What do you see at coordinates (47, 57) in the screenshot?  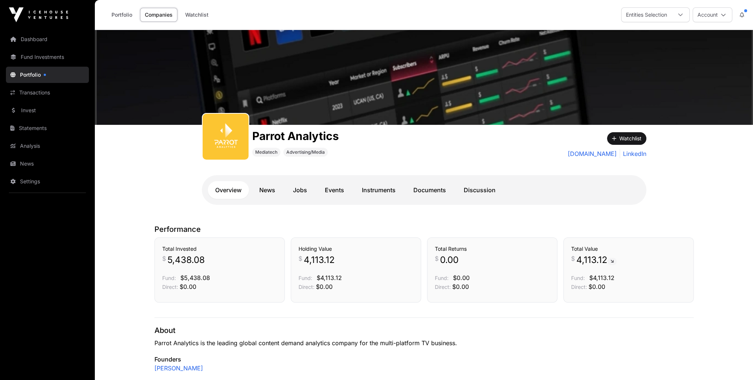 I see `a: Fund Investments` at bounding box center [47, 57].